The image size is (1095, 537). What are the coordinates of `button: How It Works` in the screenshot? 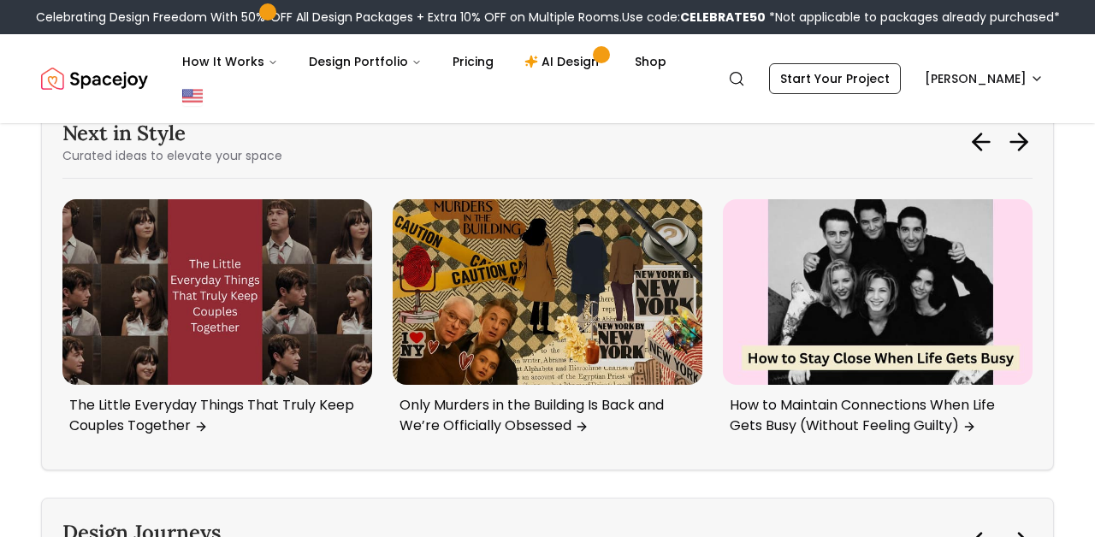 It's located at (230, 62).